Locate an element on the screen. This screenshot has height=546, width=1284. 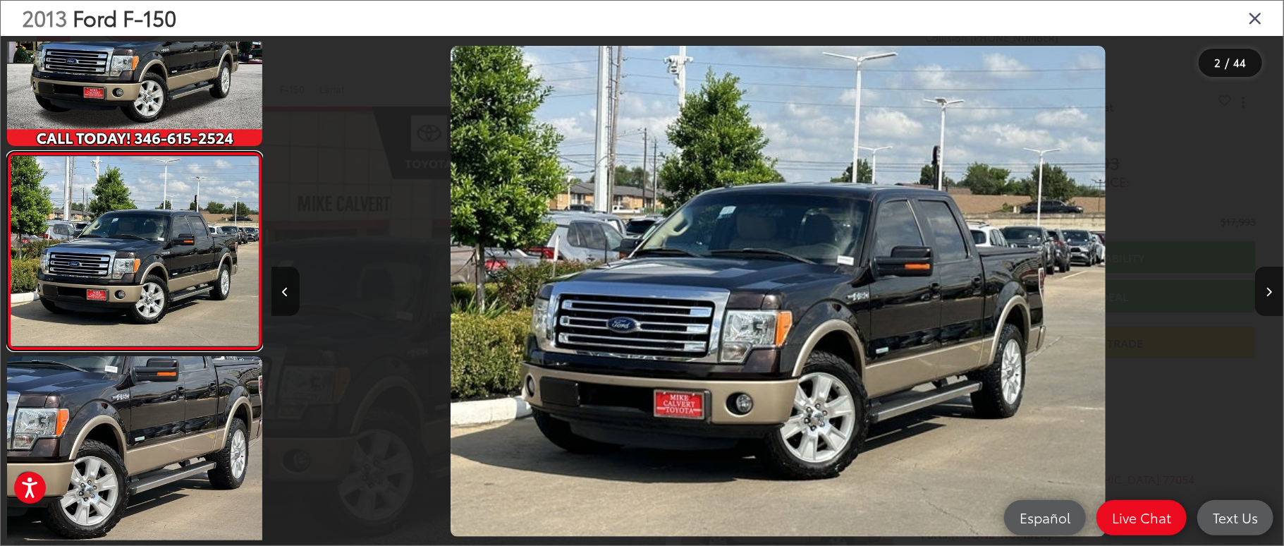
span: Text Us is located at coordinates (1235, 517).